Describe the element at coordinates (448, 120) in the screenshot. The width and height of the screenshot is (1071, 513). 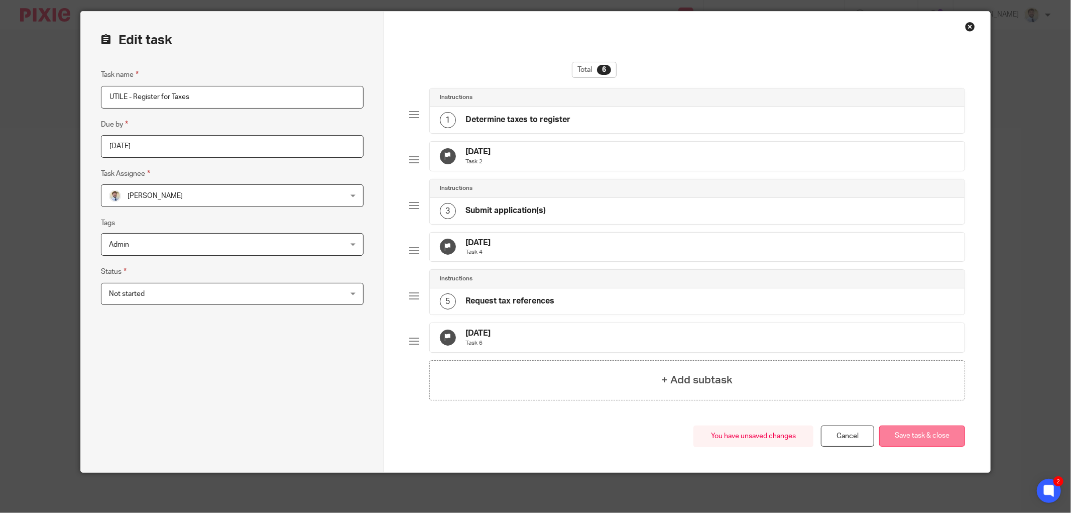
I see `div: 1` at that location.